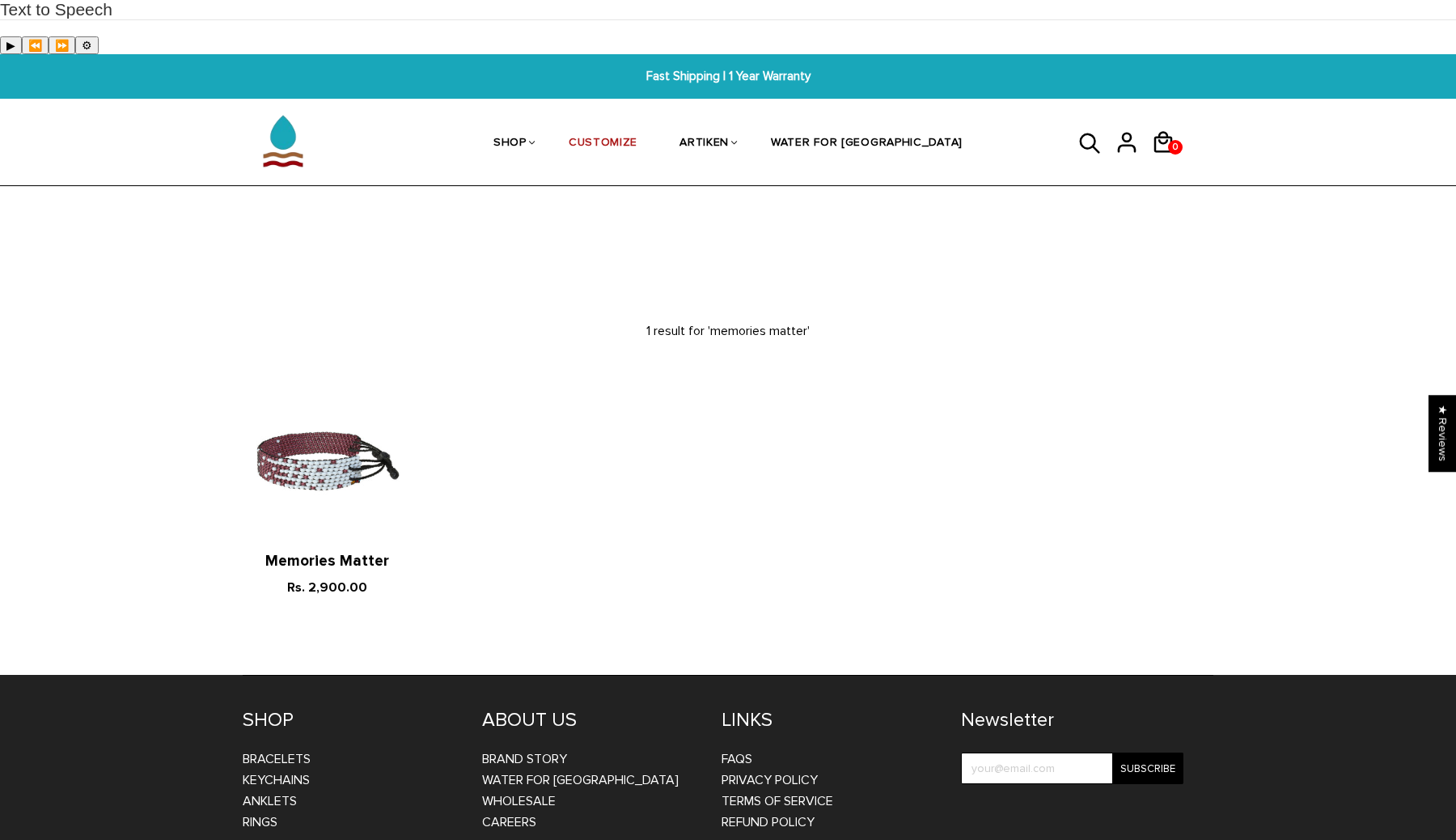 The height and width of the screenshot is (840, 1456). Describe the element at coordinates (1071, 720) in the screenshot. I see `h4: Newsletter` at that location.